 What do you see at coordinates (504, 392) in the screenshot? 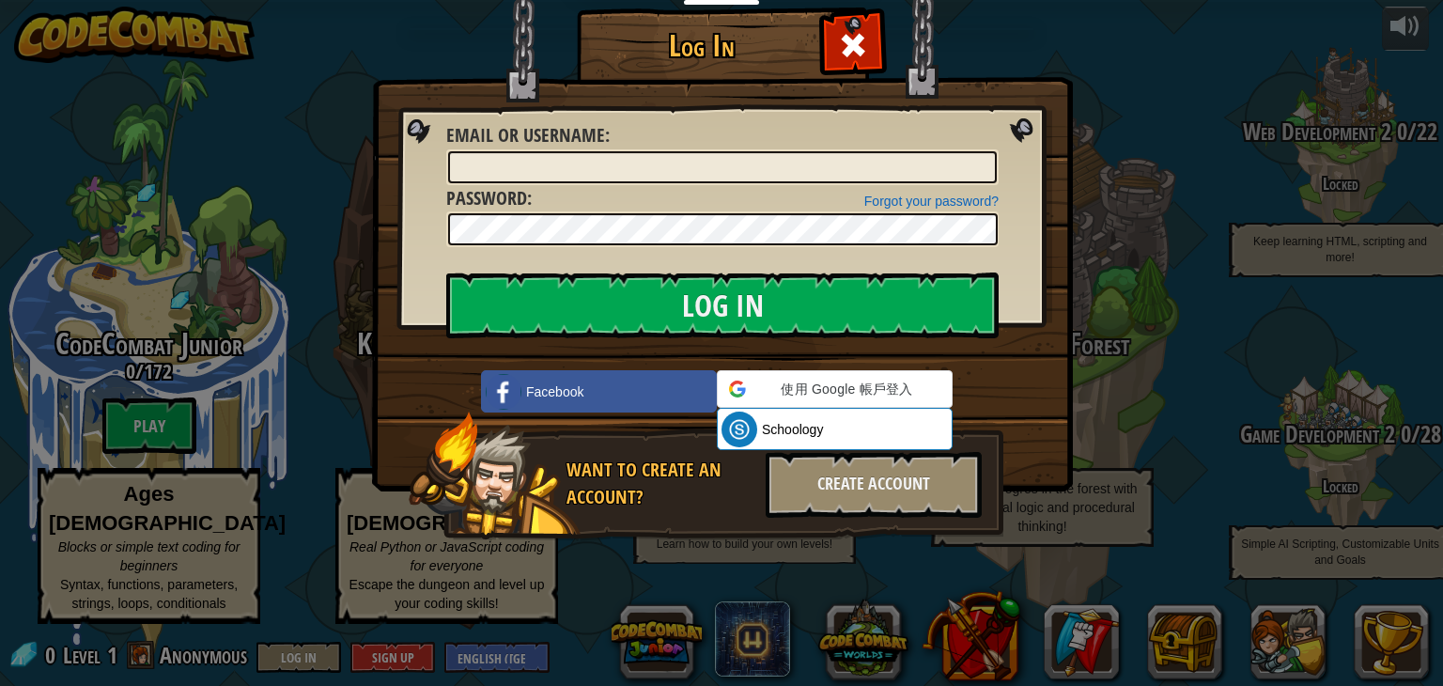
I see `img: facebook_small.png` at bounding box center [504, 392].